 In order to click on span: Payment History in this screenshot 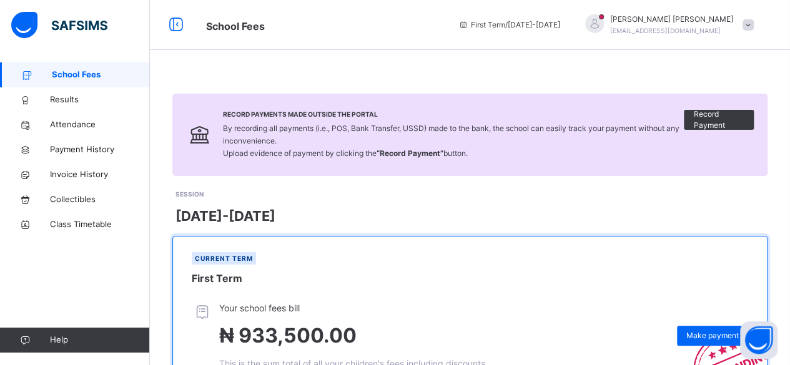, I will do `click(100, 150)`.